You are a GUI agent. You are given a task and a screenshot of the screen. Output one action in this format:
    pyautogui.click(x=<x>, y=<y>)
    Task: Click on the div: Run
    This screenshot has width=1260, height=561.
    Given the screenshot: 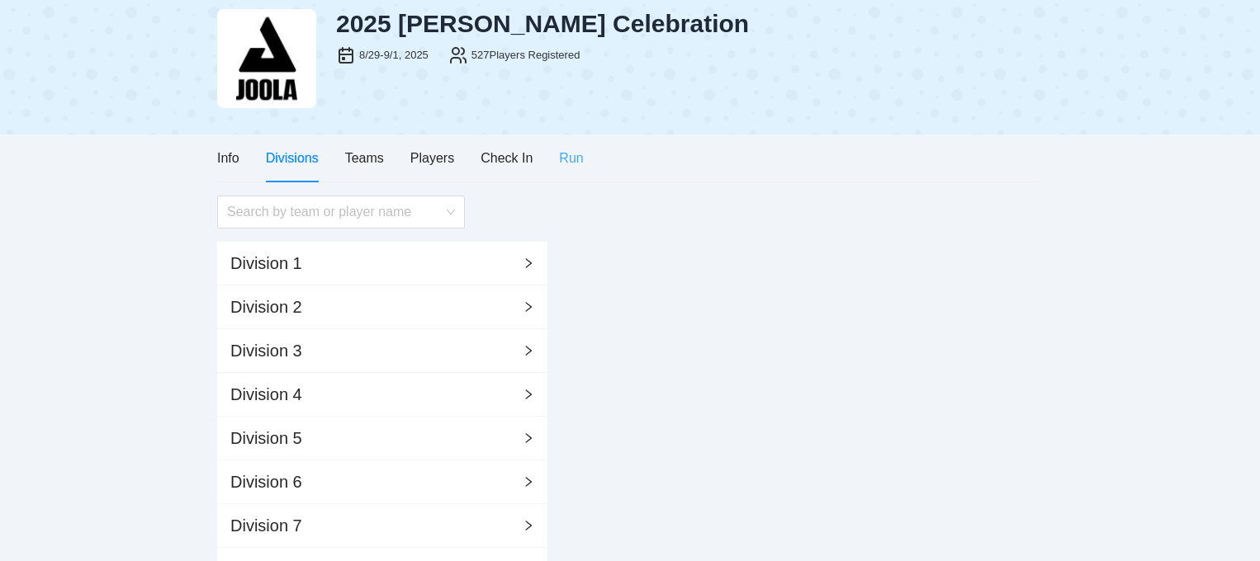 What is the action you would take?
    pyautogui.click(x=570, y=158)
    